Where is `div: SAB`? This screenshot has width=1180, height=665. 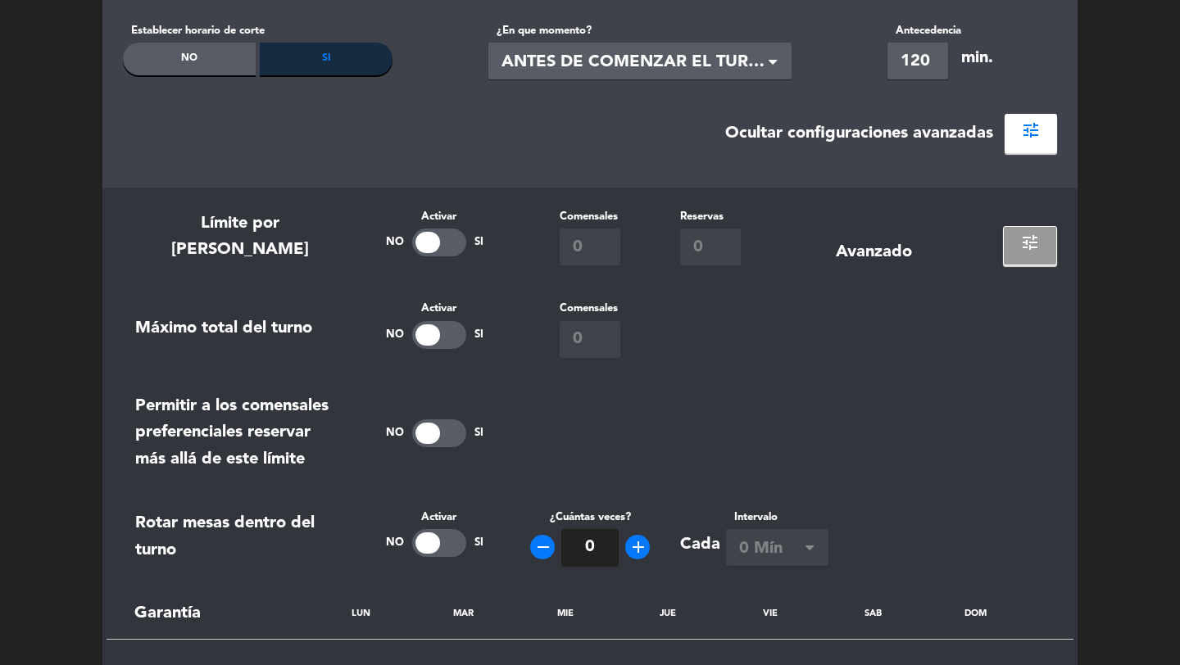 div: SAB is located at coordinates (873, 614).